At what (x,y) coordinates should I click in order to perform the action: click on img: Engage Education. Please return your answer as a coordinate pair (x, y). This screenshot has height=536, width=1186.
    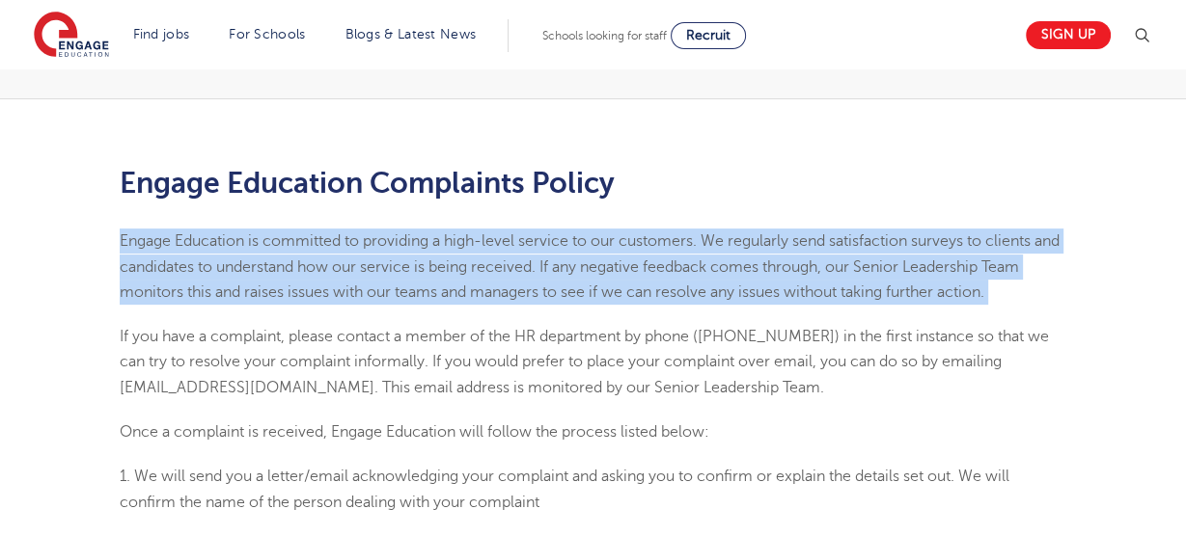
    Looking at the image, I should click on (71, 36).